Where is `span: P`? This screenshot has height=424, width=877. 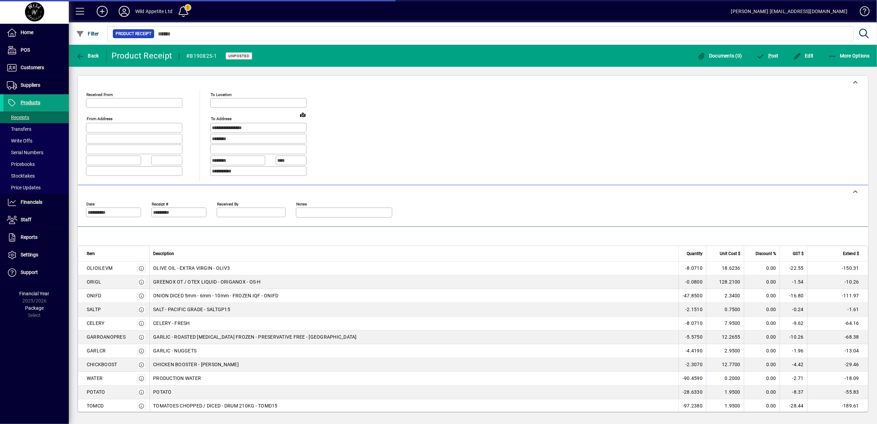
span: P is located at coordinates (770, 56).